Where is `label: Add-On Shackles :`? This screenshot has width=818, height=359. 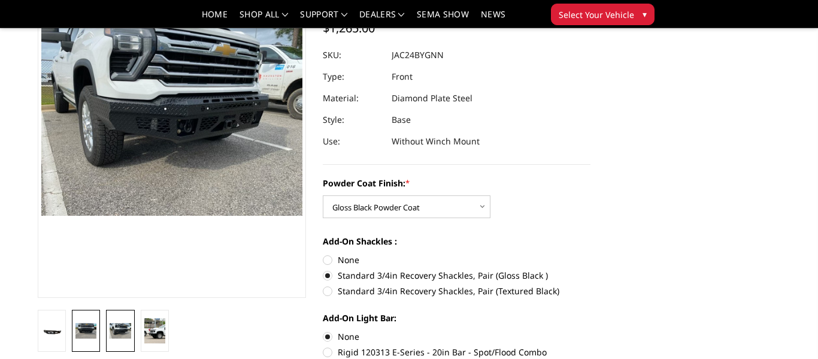
label: Add-On Shackles : is located at coordinates (457, 241).